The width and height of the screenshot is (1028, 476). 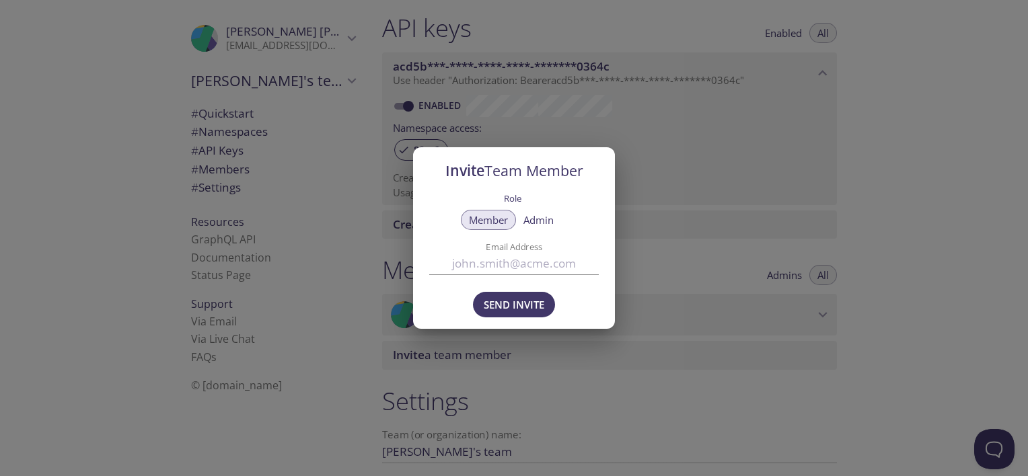 What do you see at coordinates (489, 220) in the screenshot?
I see `button: Member` at bounding box center [489, 220].